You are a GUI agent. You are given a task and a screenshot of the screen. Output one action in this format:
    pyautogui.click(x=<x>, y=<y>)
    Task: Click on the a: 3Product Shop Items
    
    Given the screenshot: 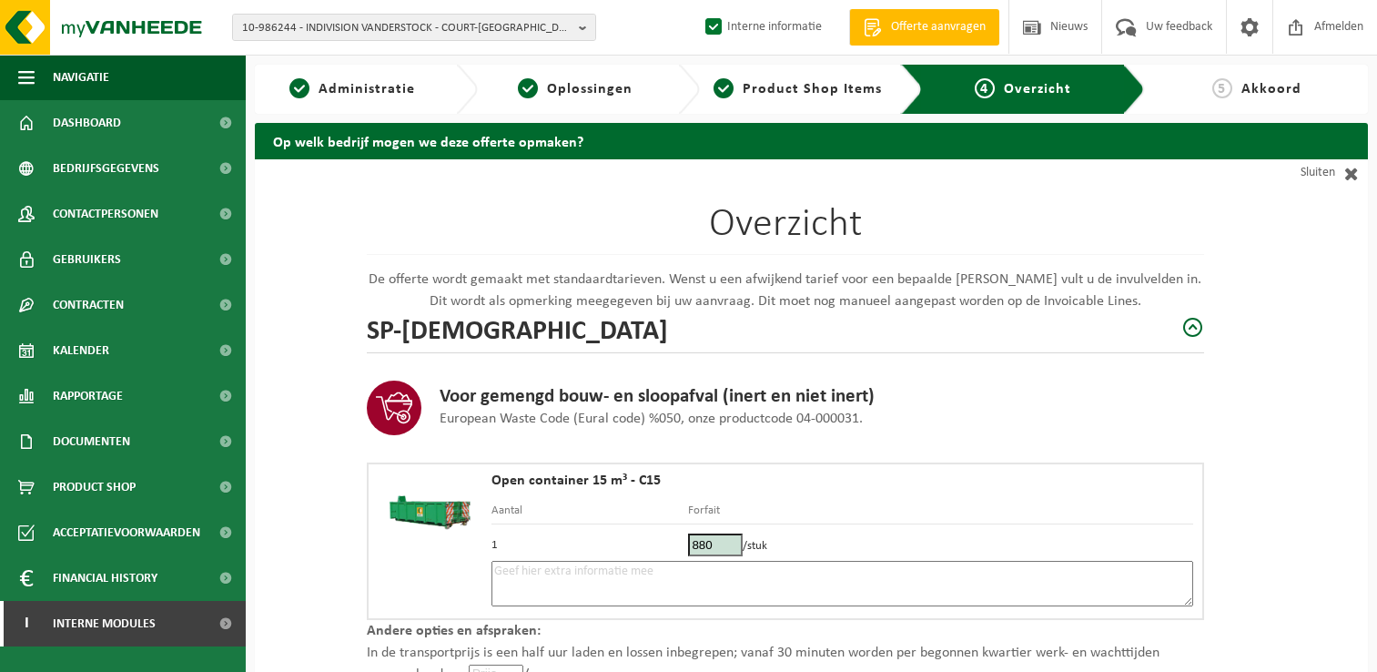 What is the action you would take?
    pyautogui.click(x=797, y=89)
    